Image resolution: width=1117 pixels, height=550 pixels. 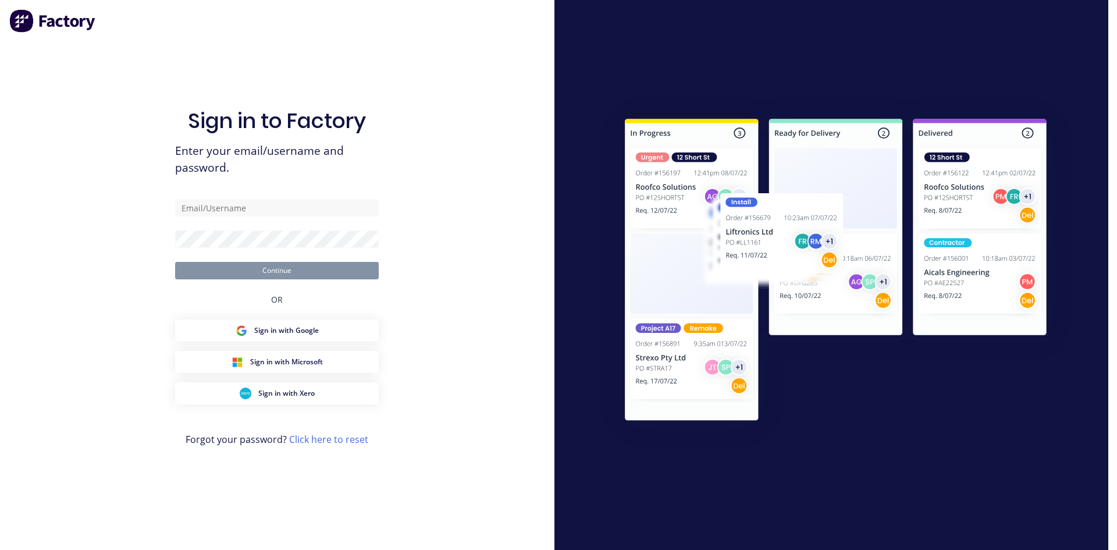 What do you see at coordinates (277, 439) in the screenshot?
I see `span: Forgot your password?` at bounding box center [277, 439].